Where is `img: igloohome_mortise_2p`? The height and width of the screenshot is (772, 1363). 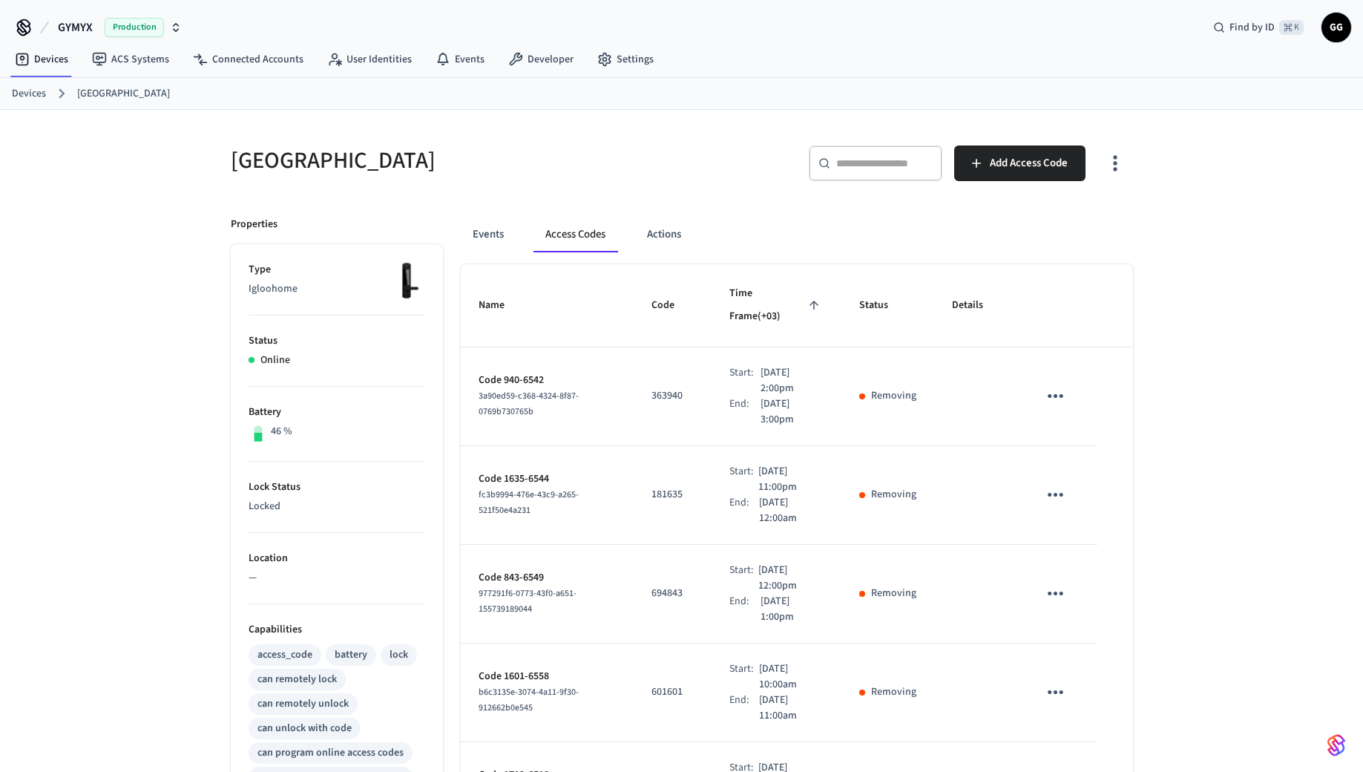
img: igloohome_mortise_2p is located at coordinates (407, 281).